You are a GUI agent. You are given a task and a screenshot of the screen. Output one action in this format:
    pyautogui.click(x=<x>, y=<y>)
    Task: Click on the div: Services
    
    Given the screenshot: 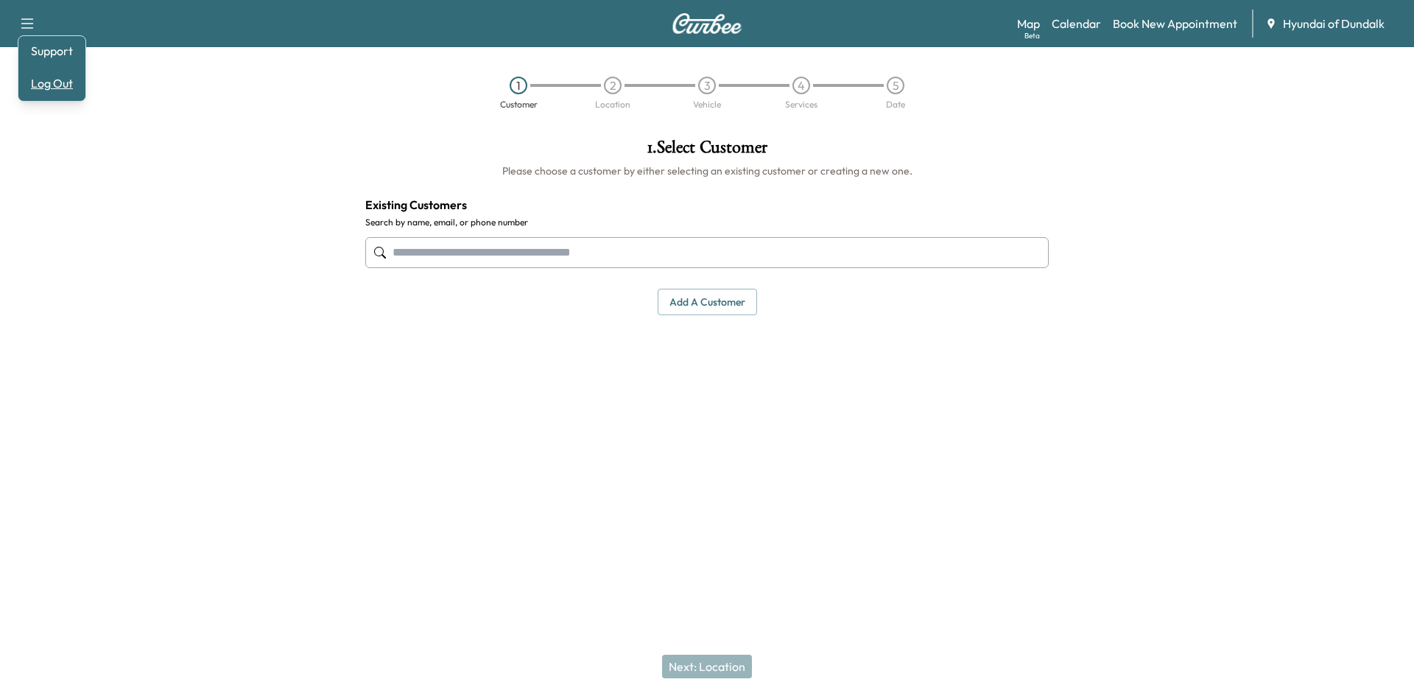 What is the action you would take?
    pyautogui.click(x=801, y=105)
    